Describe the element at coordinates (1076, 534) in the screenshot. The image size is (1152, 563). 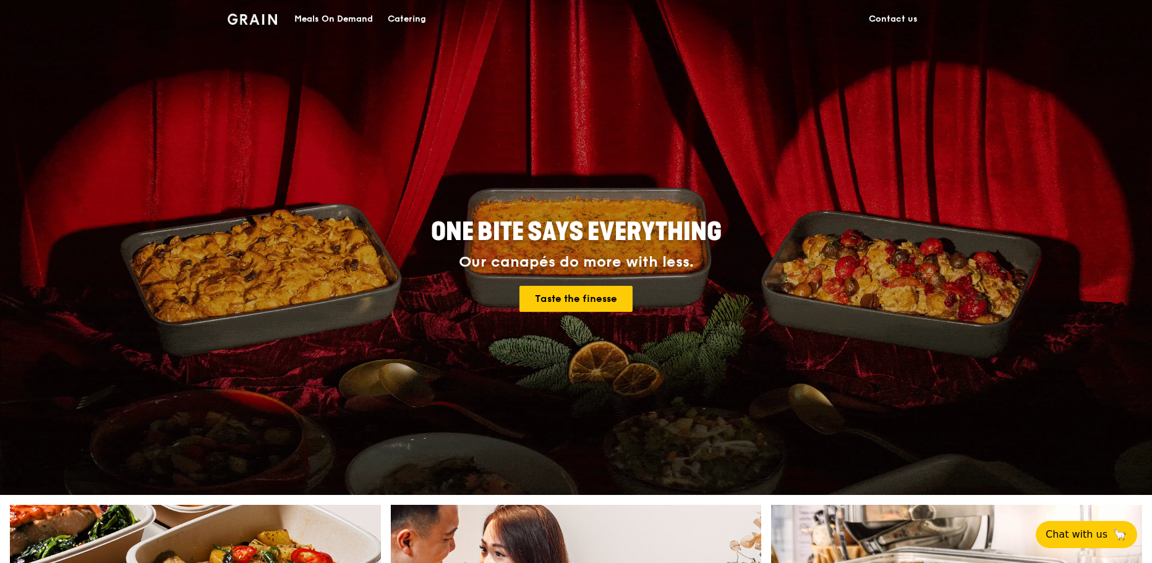
I see `span: Chat with us` at that location.